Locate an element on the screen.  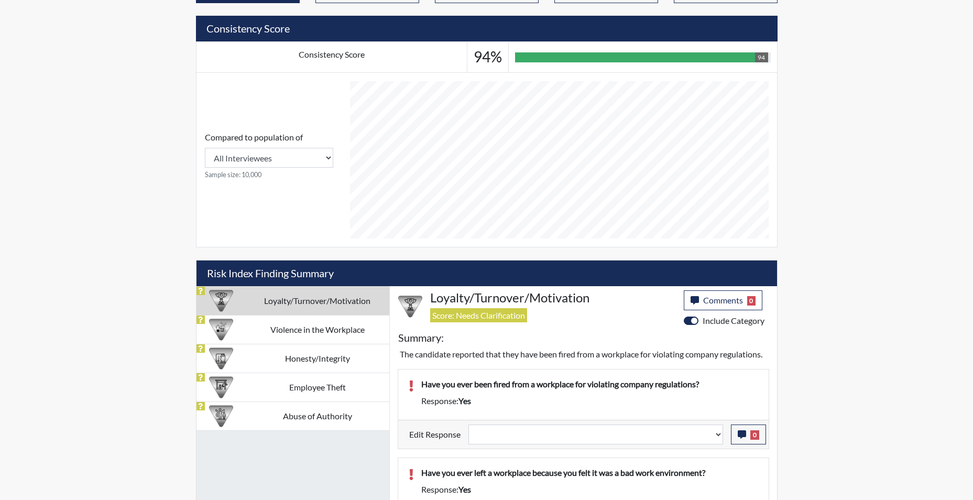
td: Violence in the Workplace is located at coordinates (318, 329).